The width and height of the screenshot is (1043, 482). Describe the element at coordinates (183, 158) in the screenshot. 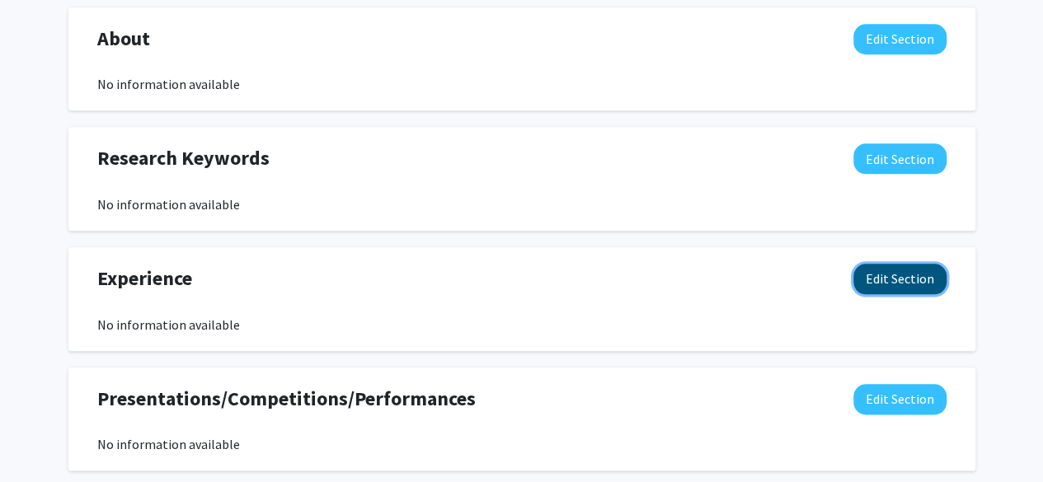

I see `span: Research Keywords` at that location.